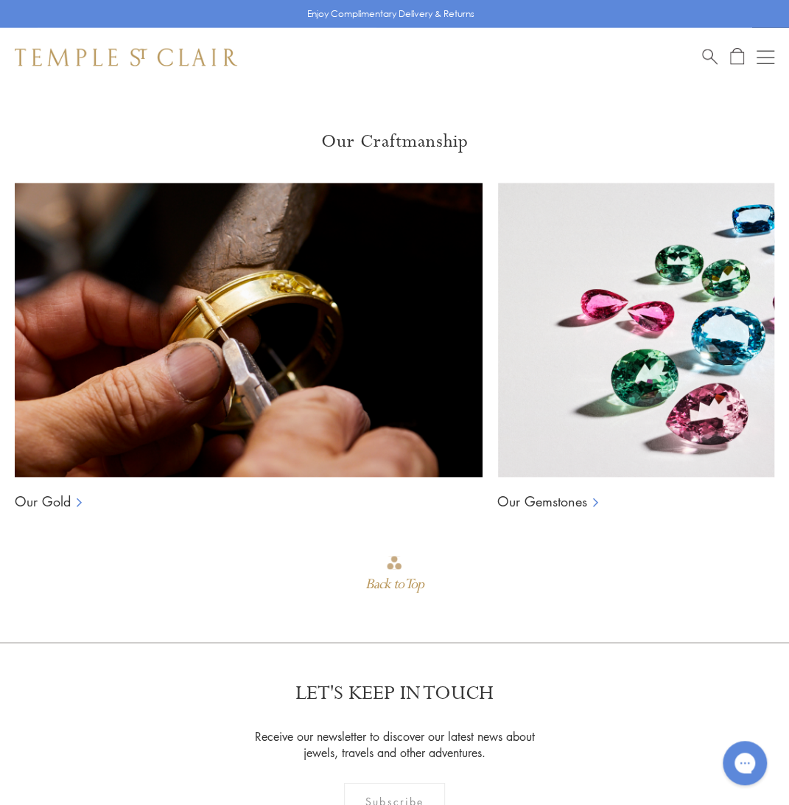  What do you see at coordinates (394, 693) in the screenshot?
I see `p: LET'S KEEP IN TOUCH` at bounding box center [394, 693].